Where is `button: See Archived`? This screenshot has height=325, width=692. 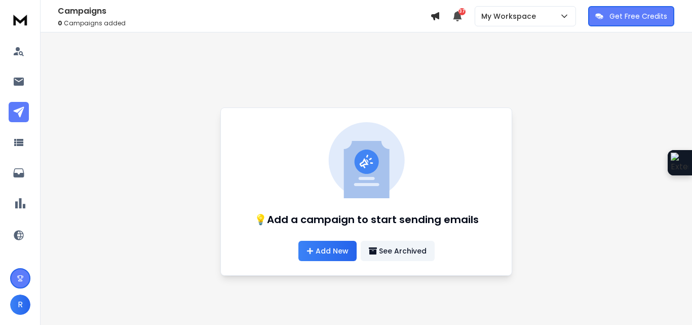 button: See Archived is located at coordinates (398, 251).